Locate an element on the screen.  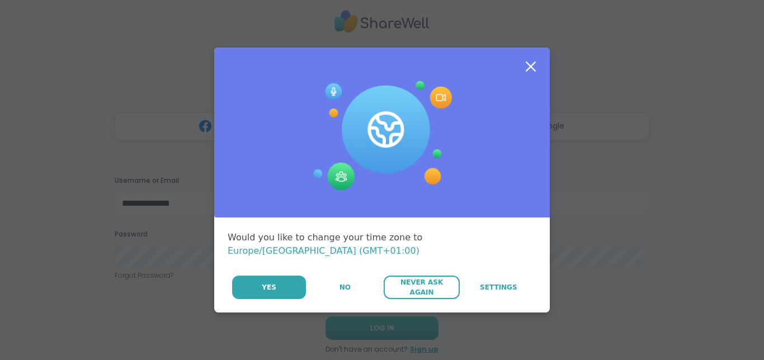
button: Never Ask Again is located at coordinates (421, 287).